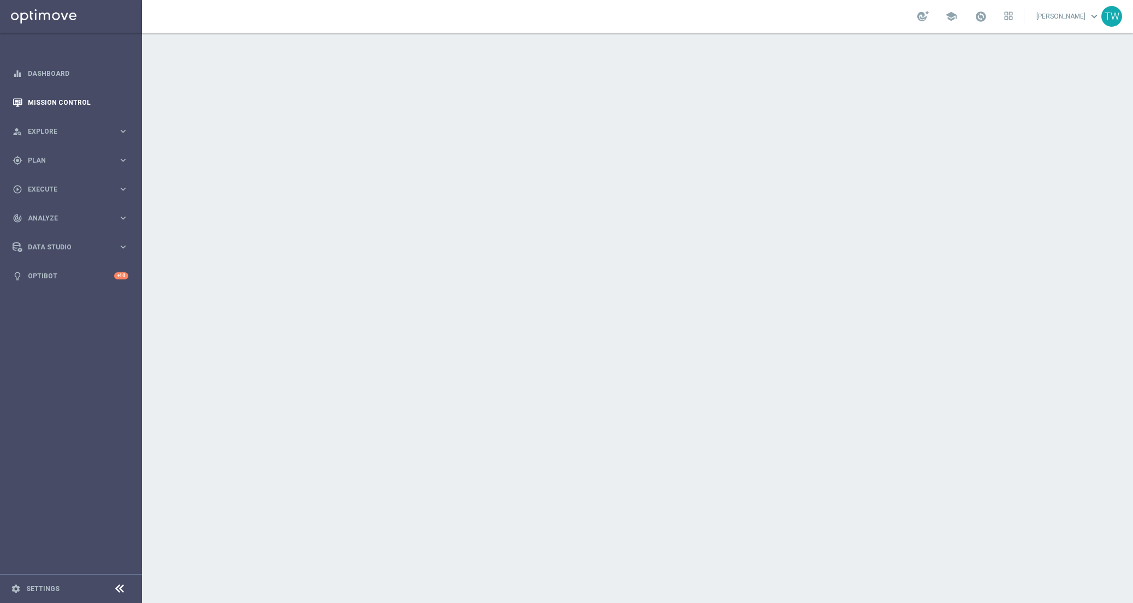 Image resolution: width=1133 pixels, height=603 pixels. I want to click on span: Execute, so click(73, 189).